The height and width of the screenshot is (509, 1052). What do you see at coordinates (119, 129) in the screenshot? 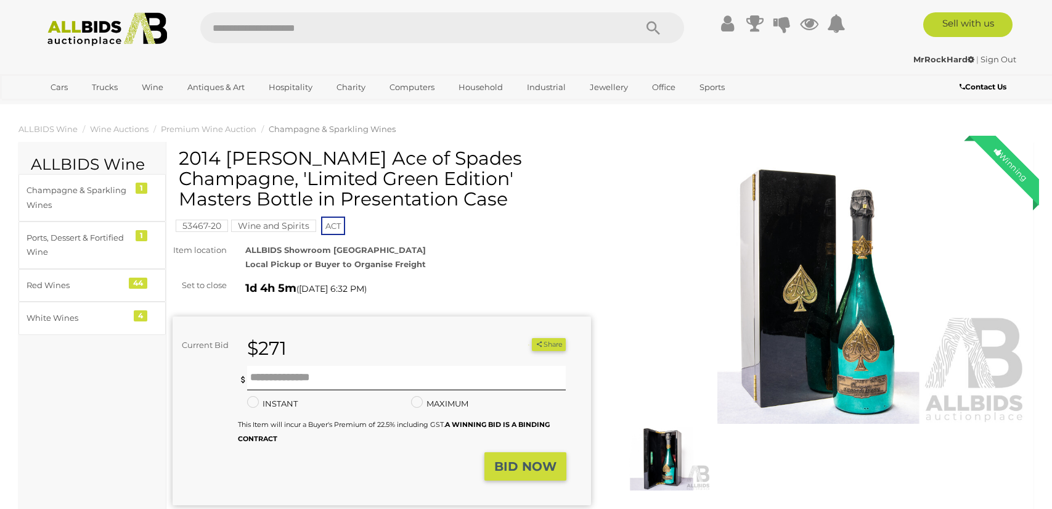
I see `a: Wine Auctions` at bounding box center [119, 129].